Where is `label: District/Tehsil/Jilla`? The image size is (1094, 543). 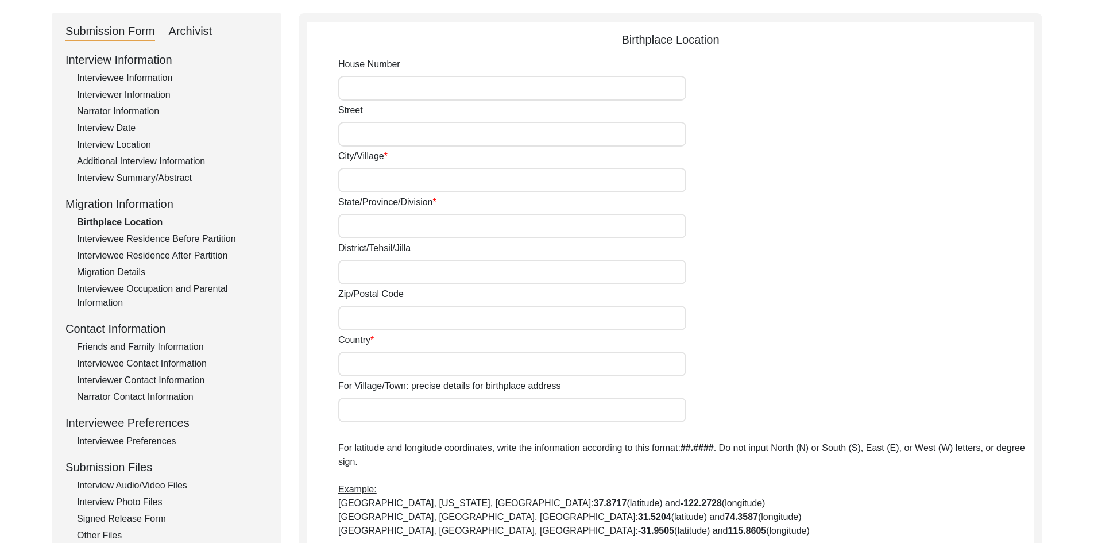
label: District/Tehsil/Jilla is located at coordinates (375, 248).